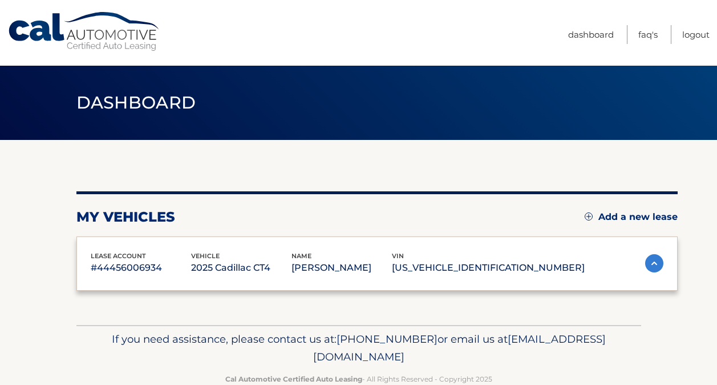 The width and height of the screenshot is (717, 385). What do you see at coordinates (301, 256) in the screenshot?
I see `span: name` at bounding box center [301, 256].